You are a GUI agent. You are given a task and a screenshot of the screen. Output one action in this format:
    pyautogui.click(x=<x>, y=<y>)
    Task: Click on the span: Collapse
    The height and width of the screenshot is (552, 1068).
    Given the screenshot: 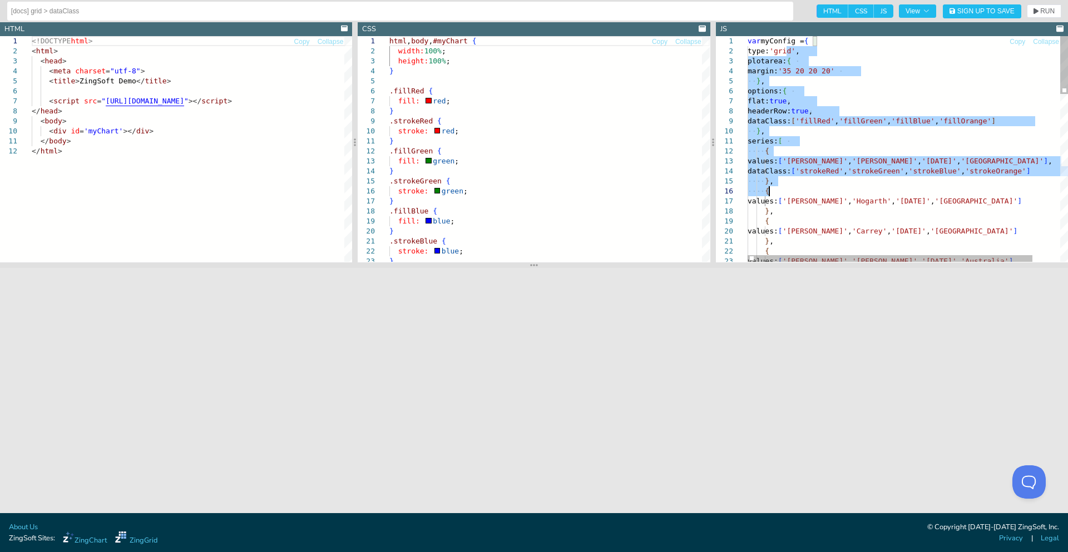 What is the action you would take?
    pyautogui.click(x=1045, y=42)
    